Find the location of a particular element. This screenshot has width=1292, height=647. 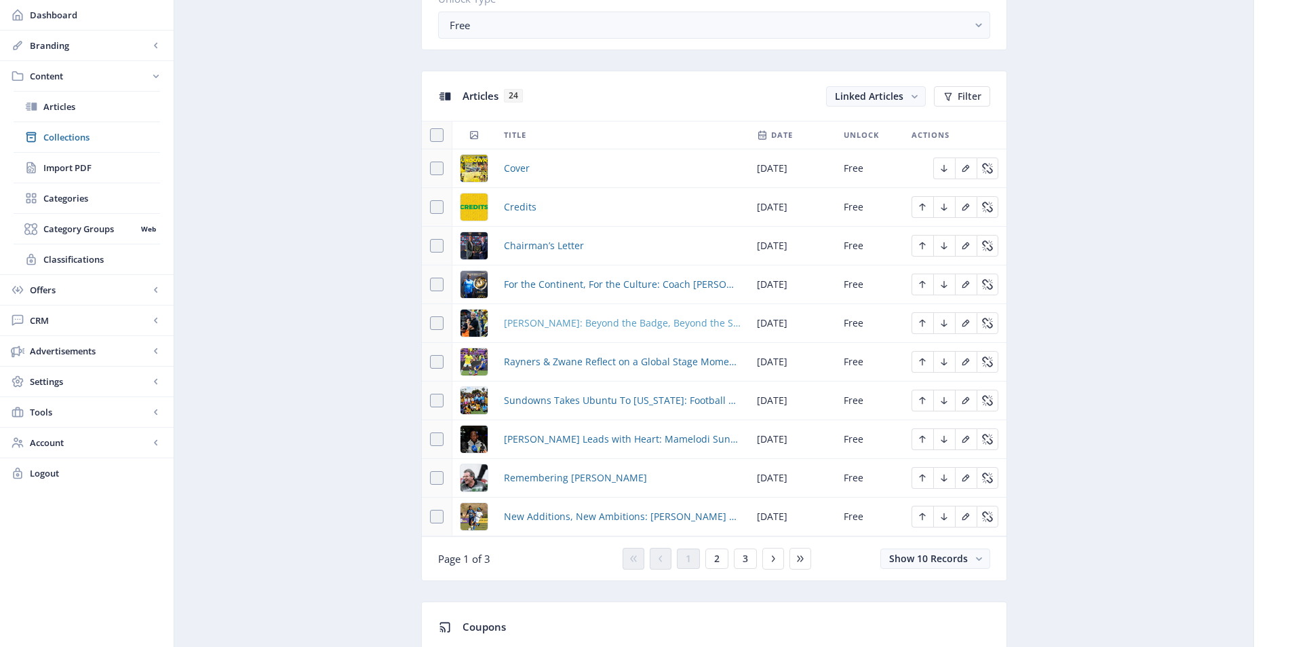

span: Advertisements is located at coordinates (90, 351).